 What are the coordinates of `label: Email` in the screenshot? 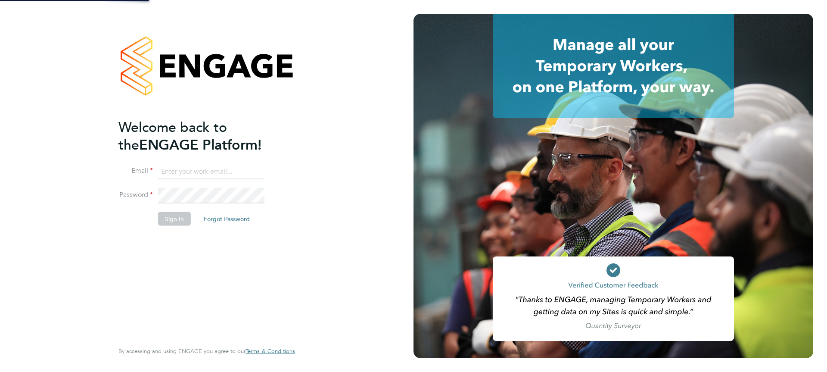 It's located at (136, 171).